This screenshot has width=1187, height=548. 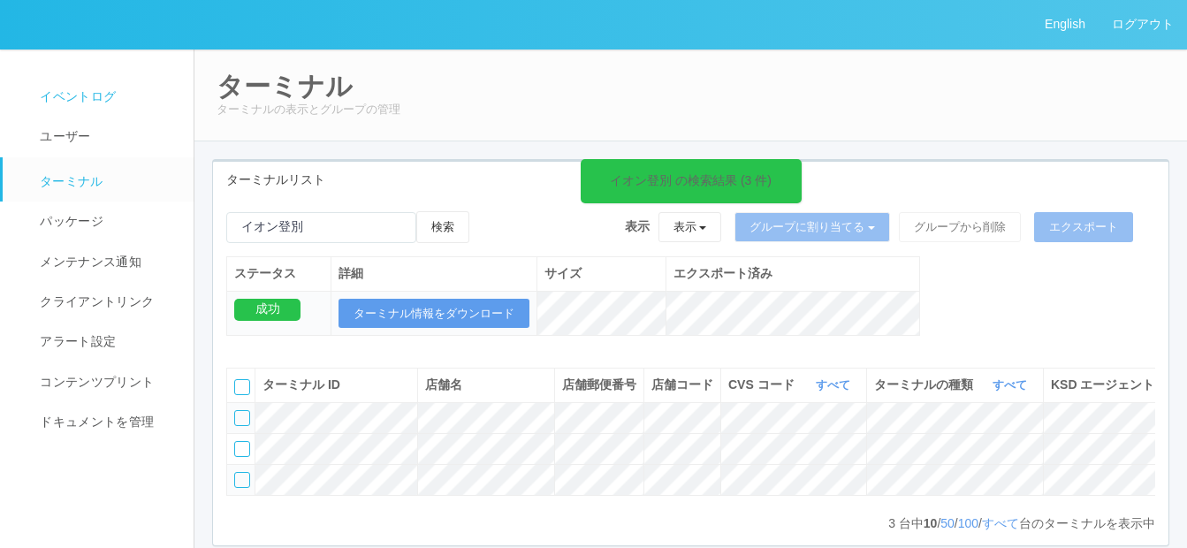 What do you see at coordinates (894, 523) in the screenshot?
I see `span: 3` at bounding box center [894, 523].